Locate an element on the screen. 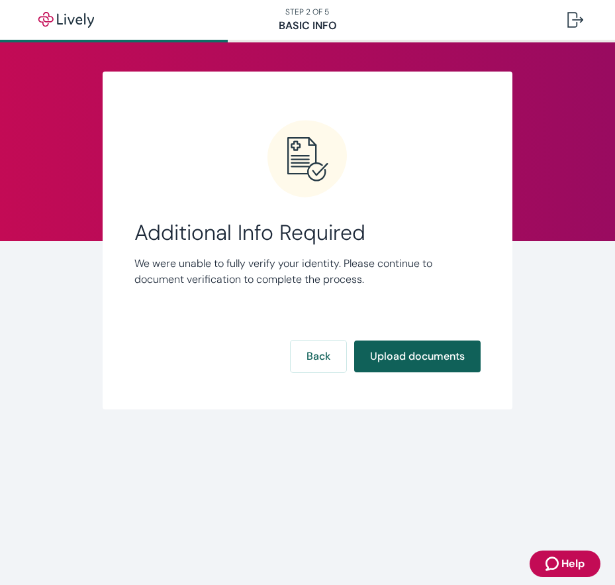  p: We were unable to fully verify your identity. Please continue to document verification to complet... is located at coordinates (307, 271).